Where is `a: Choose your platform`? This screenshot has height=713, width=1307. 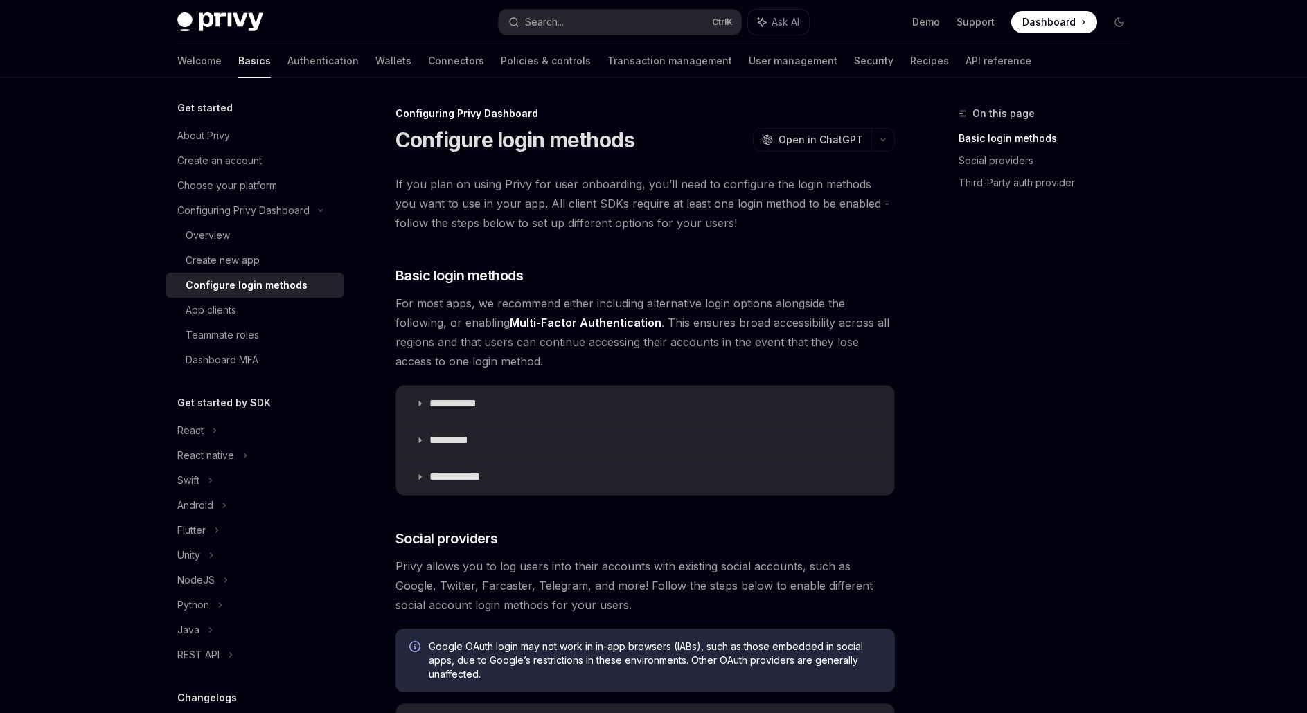 a: Choose your platform is located at coordinates (255, 186).